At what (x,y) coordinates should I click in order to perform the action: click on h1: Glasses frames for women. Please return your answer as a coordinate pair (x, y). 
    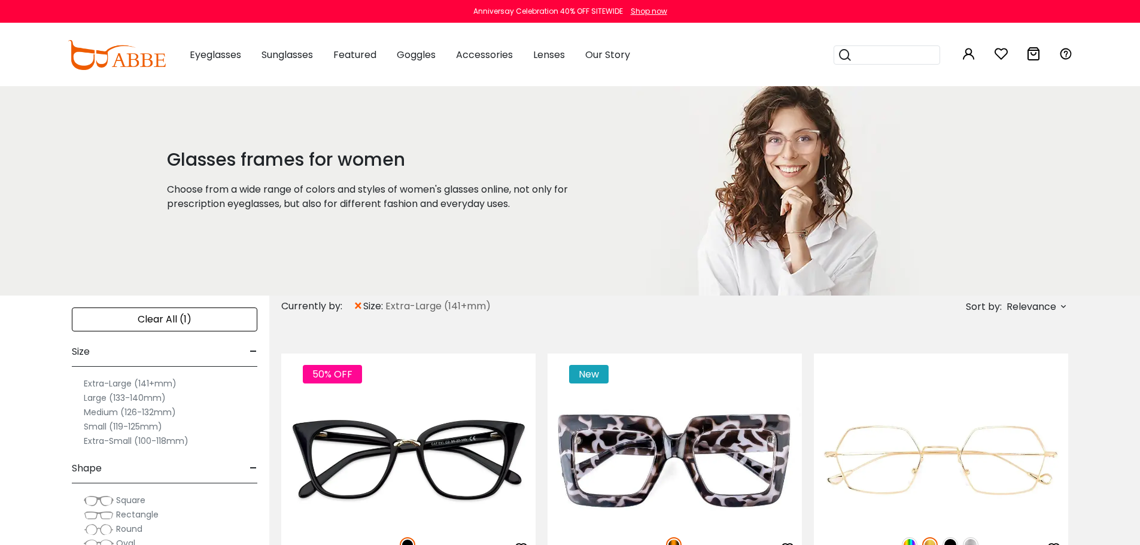
    Looking at the image, I should click on (385, 160).